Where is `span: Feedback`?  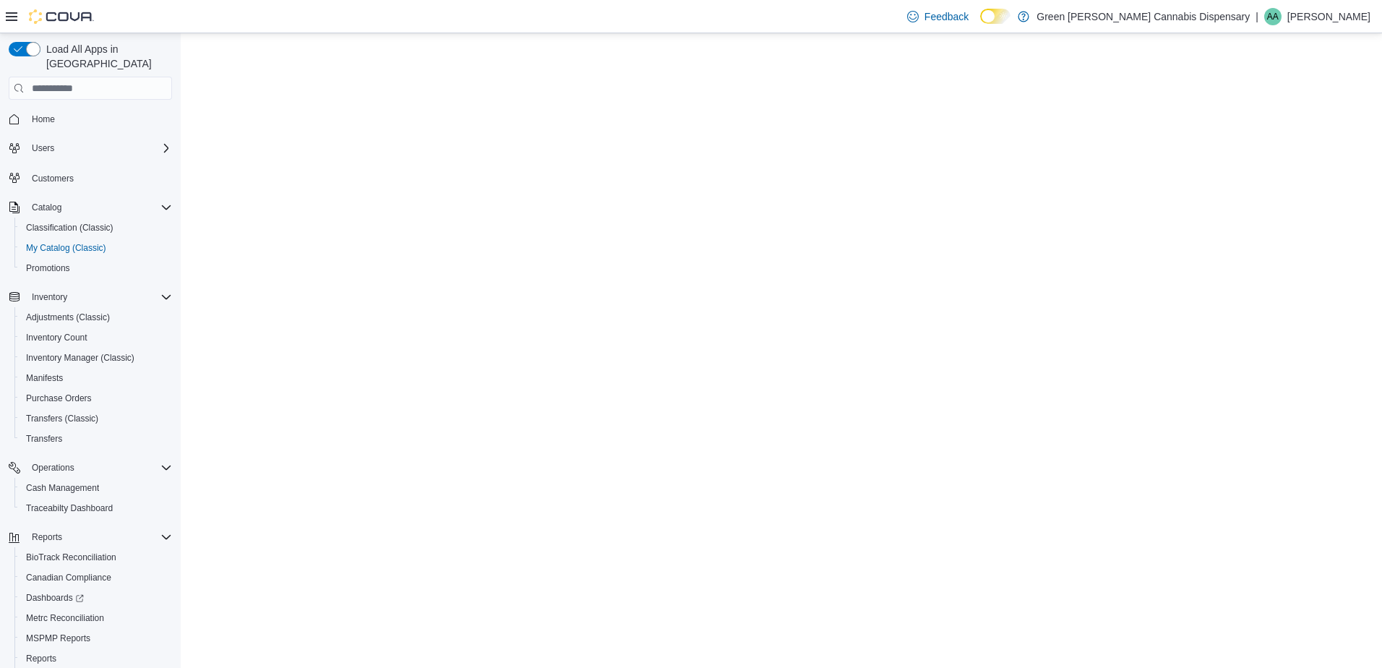
span: Feedback is located at coordinates (946, 17).